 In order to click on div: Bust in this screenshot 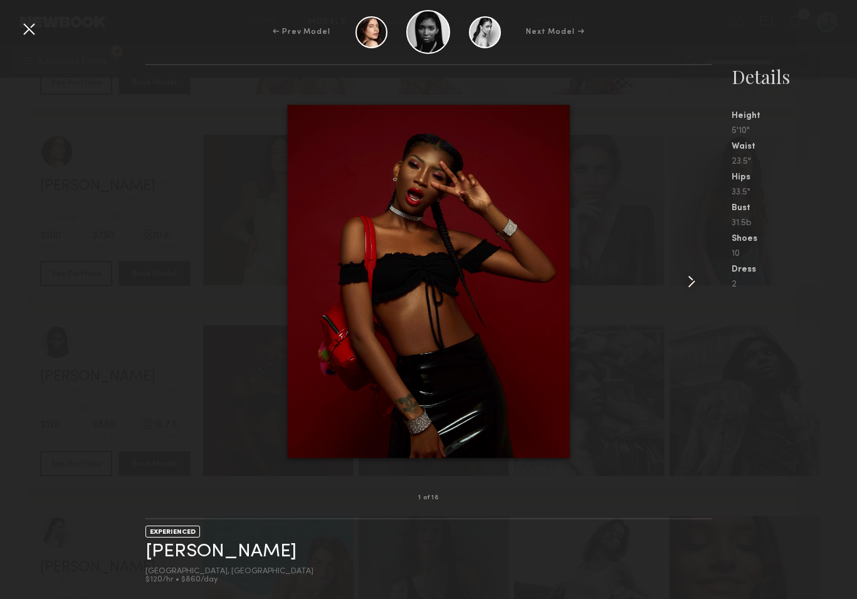, I will do `click(795, 208)`.